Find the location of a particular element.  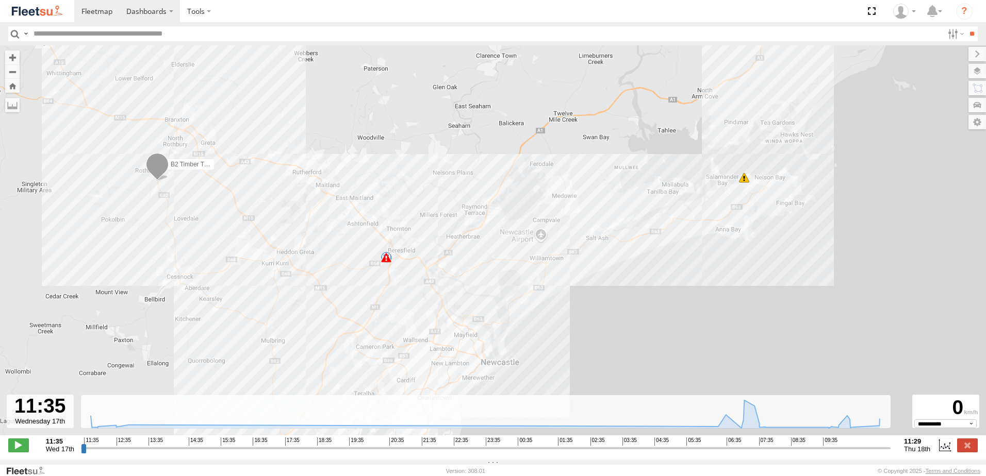

label: Play/Stop is located at coordinates (19, 445).